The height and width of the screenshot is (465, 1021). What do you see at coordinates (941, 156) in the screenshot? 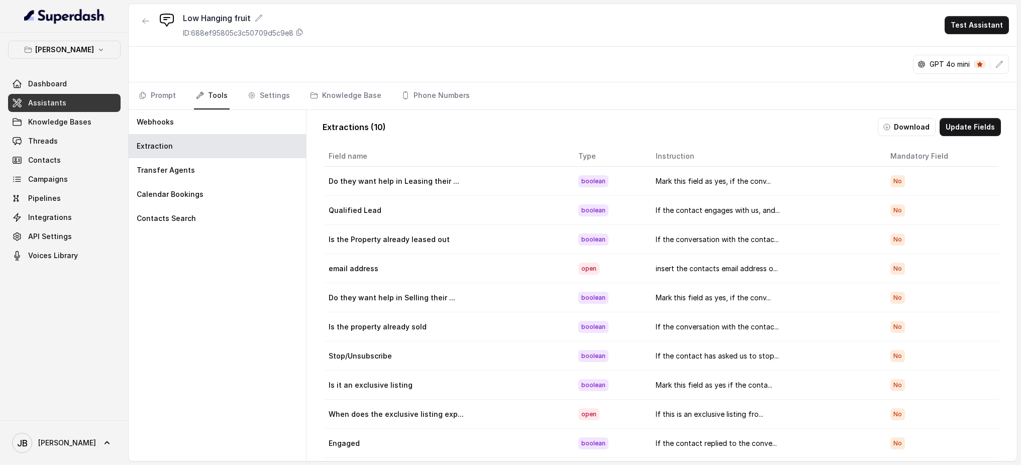
I see `th: Mandatory Field` at bounding box center [941, 156].